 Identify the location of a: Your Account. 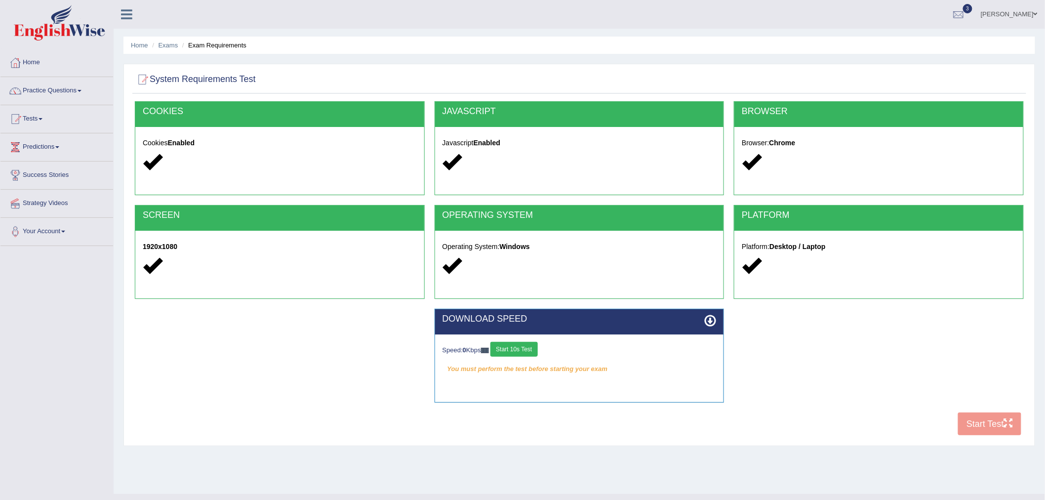
(57, 230).